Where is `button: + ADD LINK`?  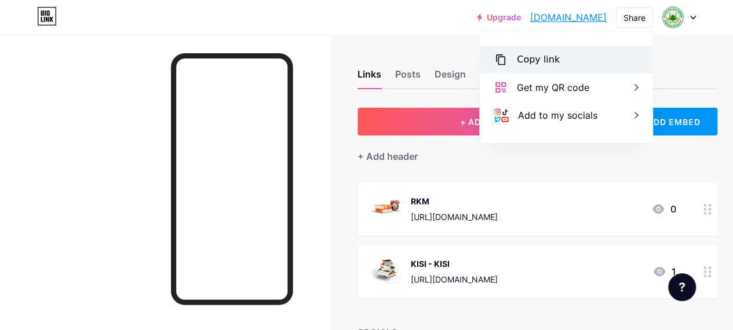
button: + ADD LINK is located at coordinates (485, 122).